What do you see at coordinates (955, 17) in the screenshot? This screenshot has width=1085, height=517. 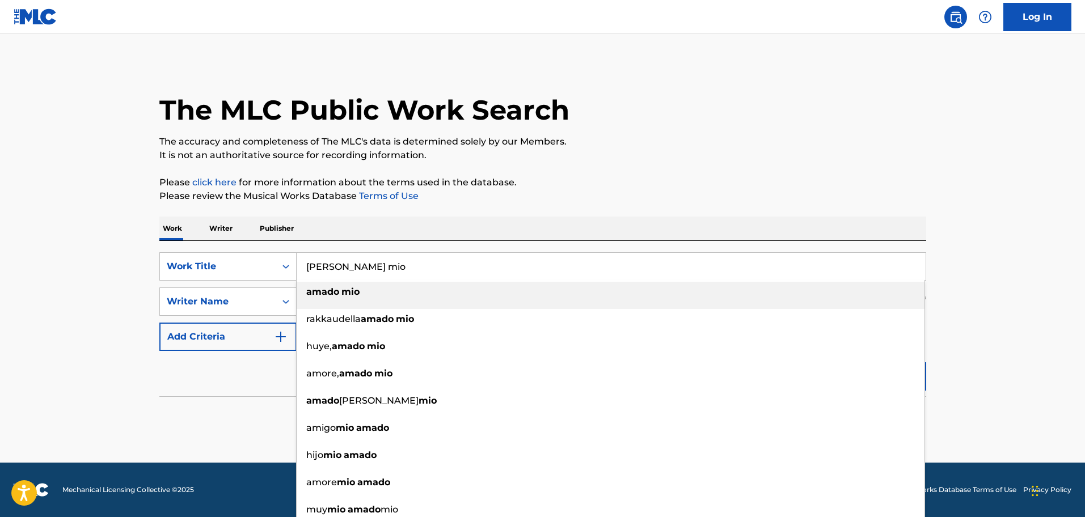 I see `img: search` at bounding box center [955, 17].